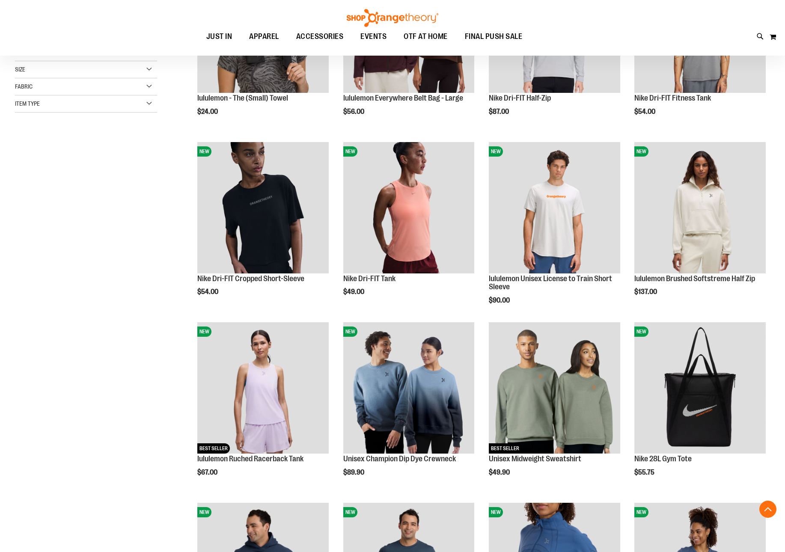  What do you see at coordinates (355, 473) in the screenshot?
I see `span: $89.90` at bounding box center [355, 473].